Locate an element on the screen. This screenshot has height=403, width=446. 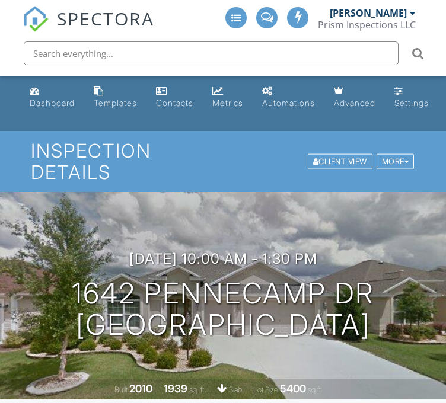
div: Advanced is located at coordinates (354, 103).